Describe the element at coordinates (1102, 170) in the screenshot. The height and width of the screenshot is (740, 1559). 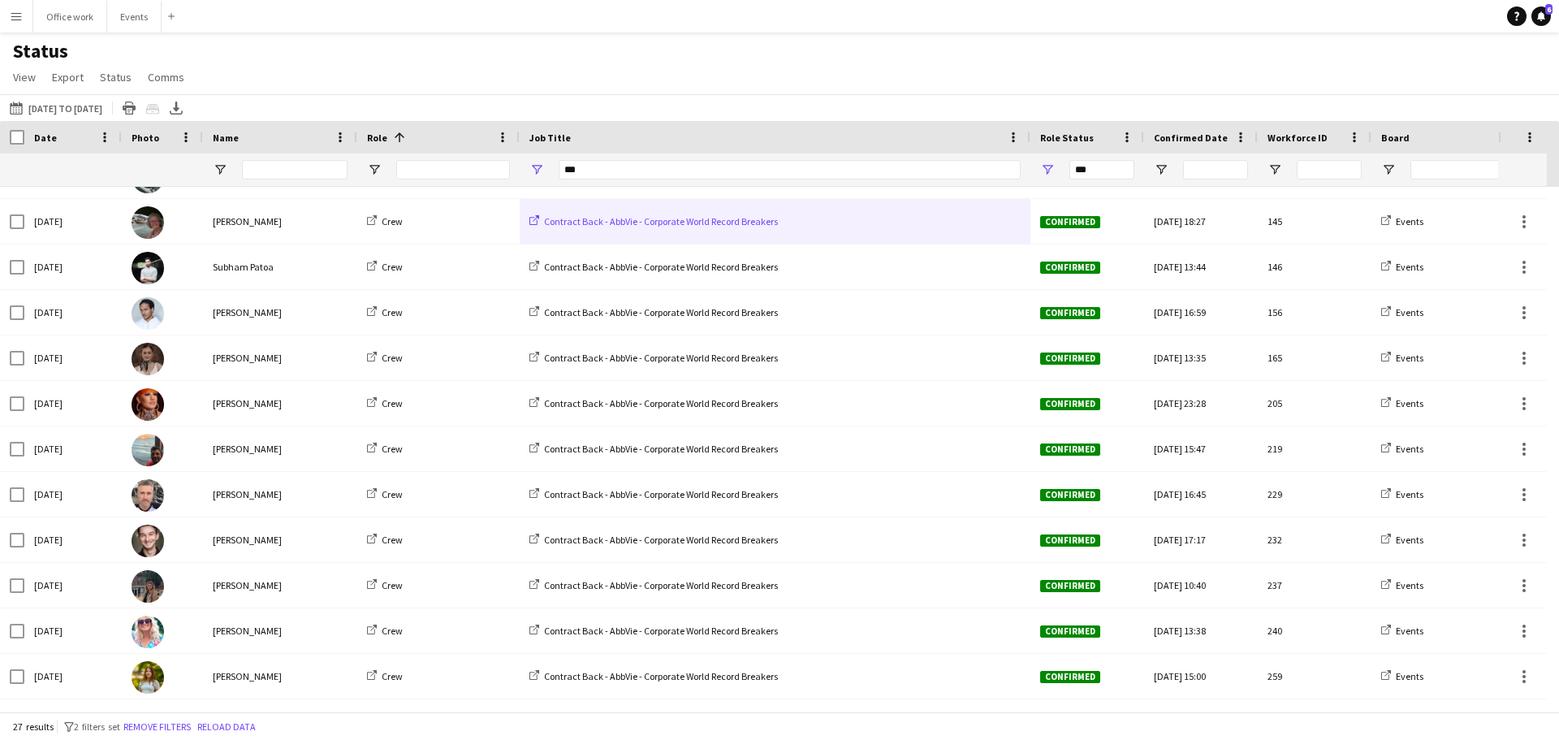
I see `input: Role Status Filter Input` at that location.